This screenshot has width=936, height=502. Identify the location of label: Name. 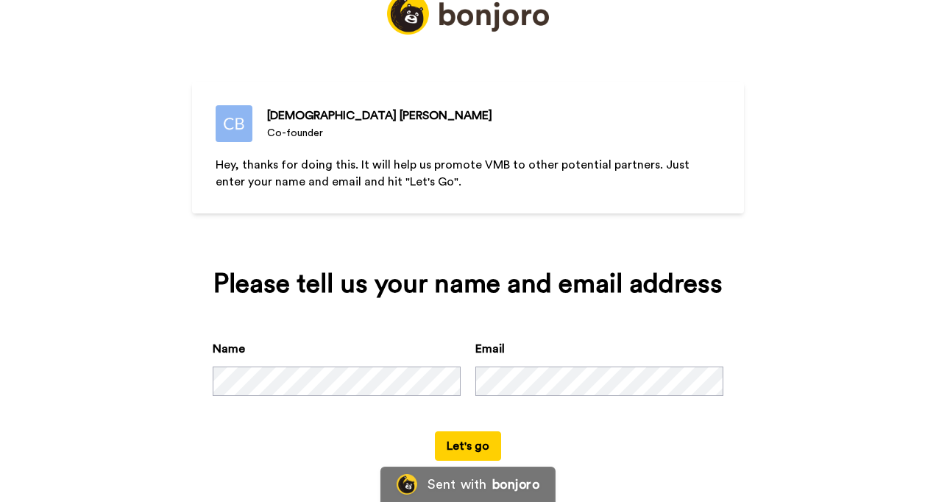
(229, 349).